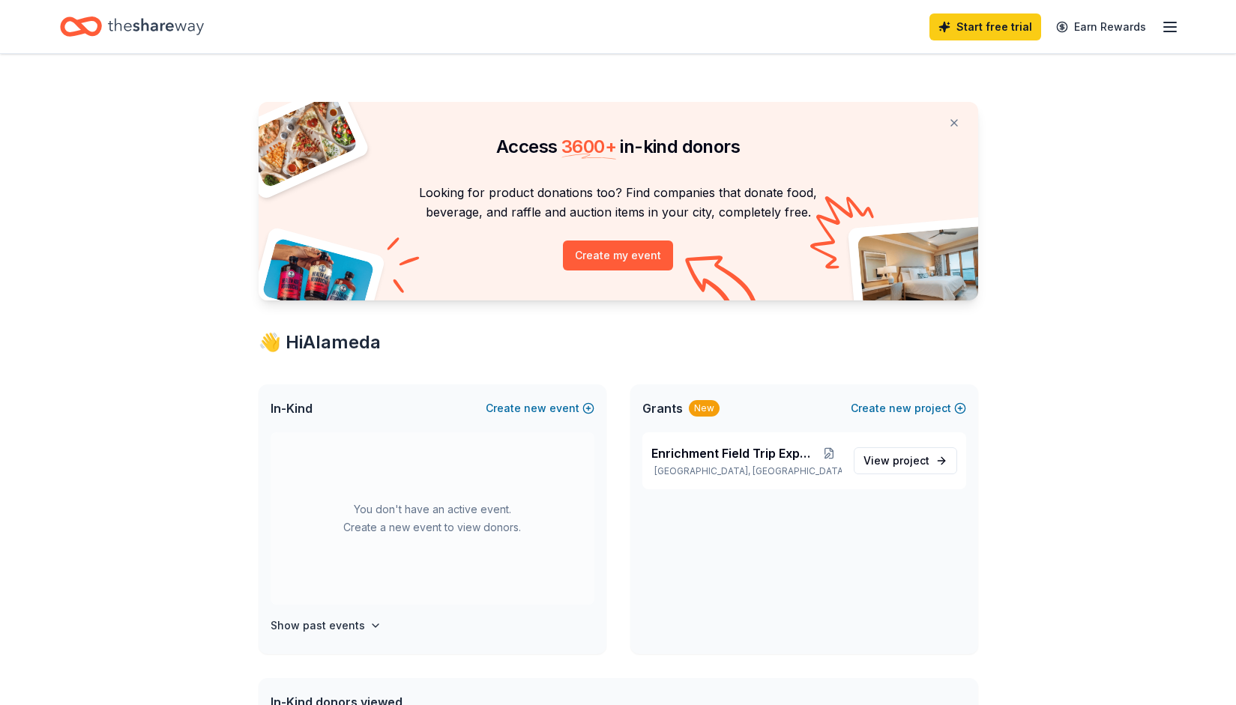 This screenshot has height=705, width=1236. Describe the element at coordinates (318, 626) in the screenshot. I see `h4: Show past events` at that location.